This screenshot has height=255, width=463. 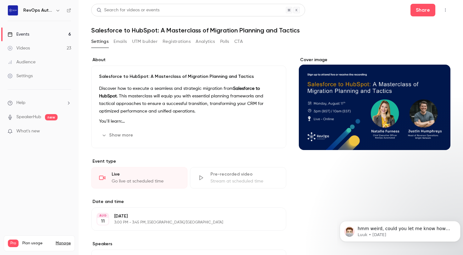 I want to click on p: Message from Luuk, sent 3w ago, so click(x=68, y=27).